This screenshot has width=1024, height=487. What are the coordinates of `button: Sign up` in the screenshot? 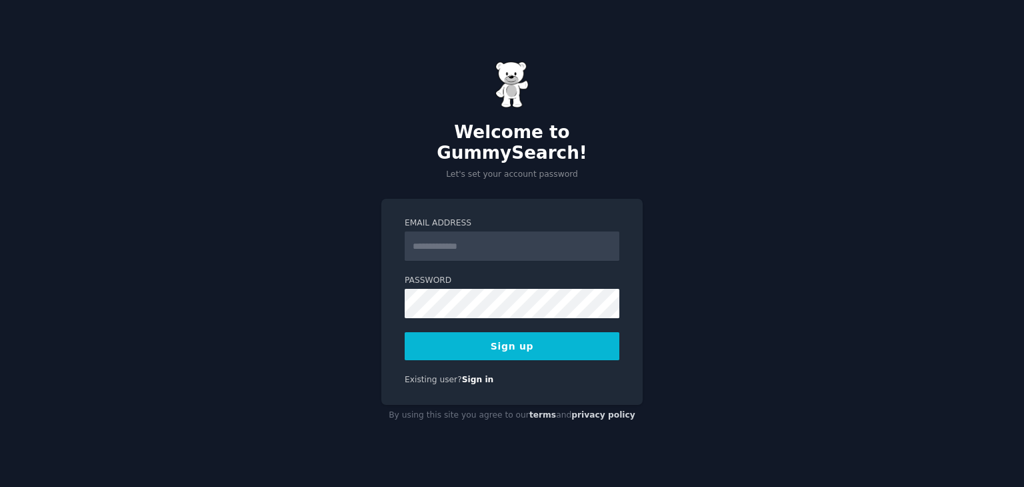 It's located at (512, 346).